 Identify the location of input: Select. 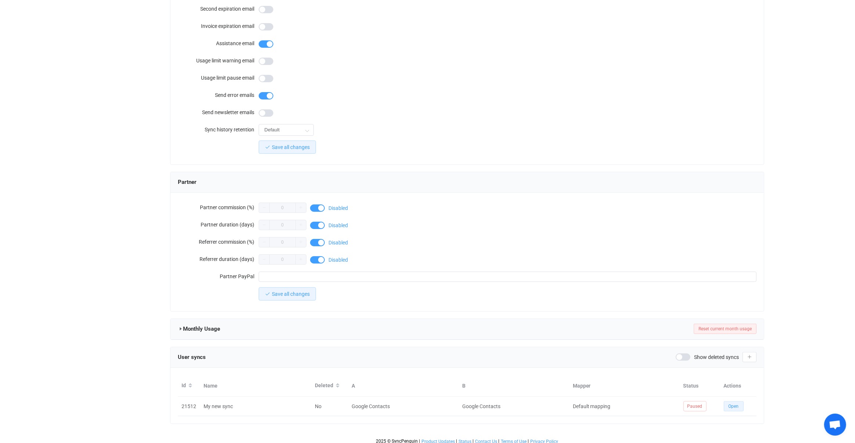
(286, 130).